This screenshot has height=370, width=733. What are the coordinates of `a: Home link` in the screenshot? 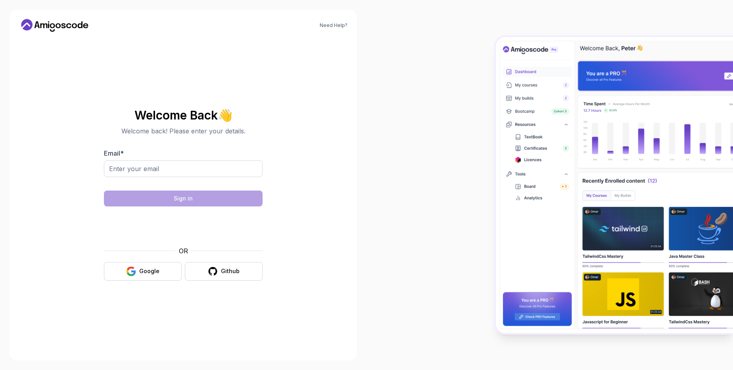 It's located at (55, 25).